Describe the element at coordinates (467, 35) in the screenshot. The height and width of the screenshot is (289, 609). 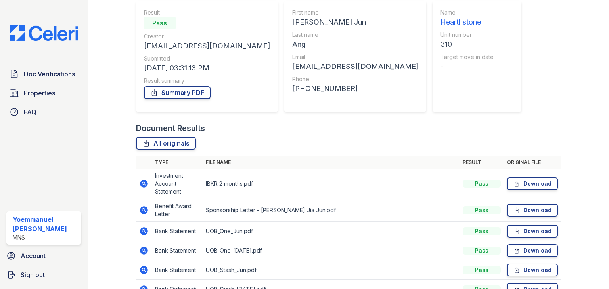
I see `div: Unit number` at that location.